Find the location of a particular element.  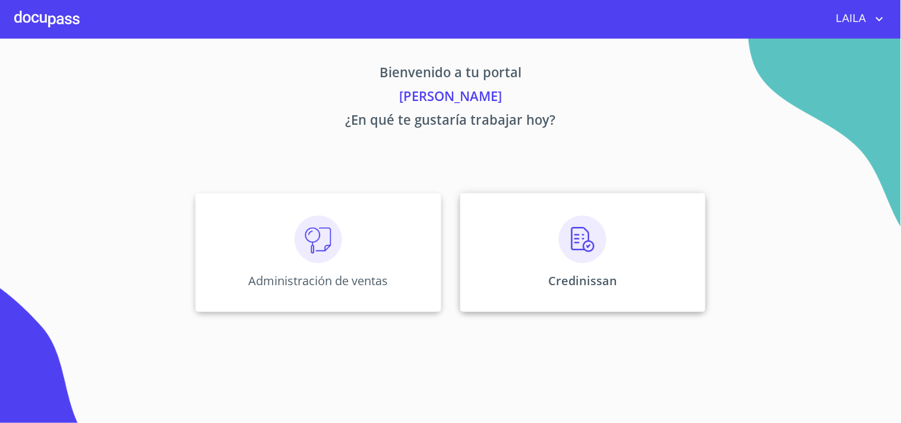

p: Administración de ventas is located at coordinates (318, 280).